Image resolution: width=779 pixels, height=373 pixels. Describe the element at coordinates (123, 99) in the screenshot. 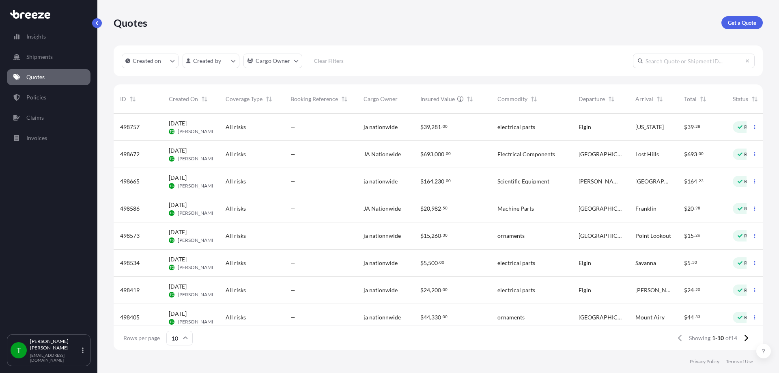

I see `span: ID` at that location.